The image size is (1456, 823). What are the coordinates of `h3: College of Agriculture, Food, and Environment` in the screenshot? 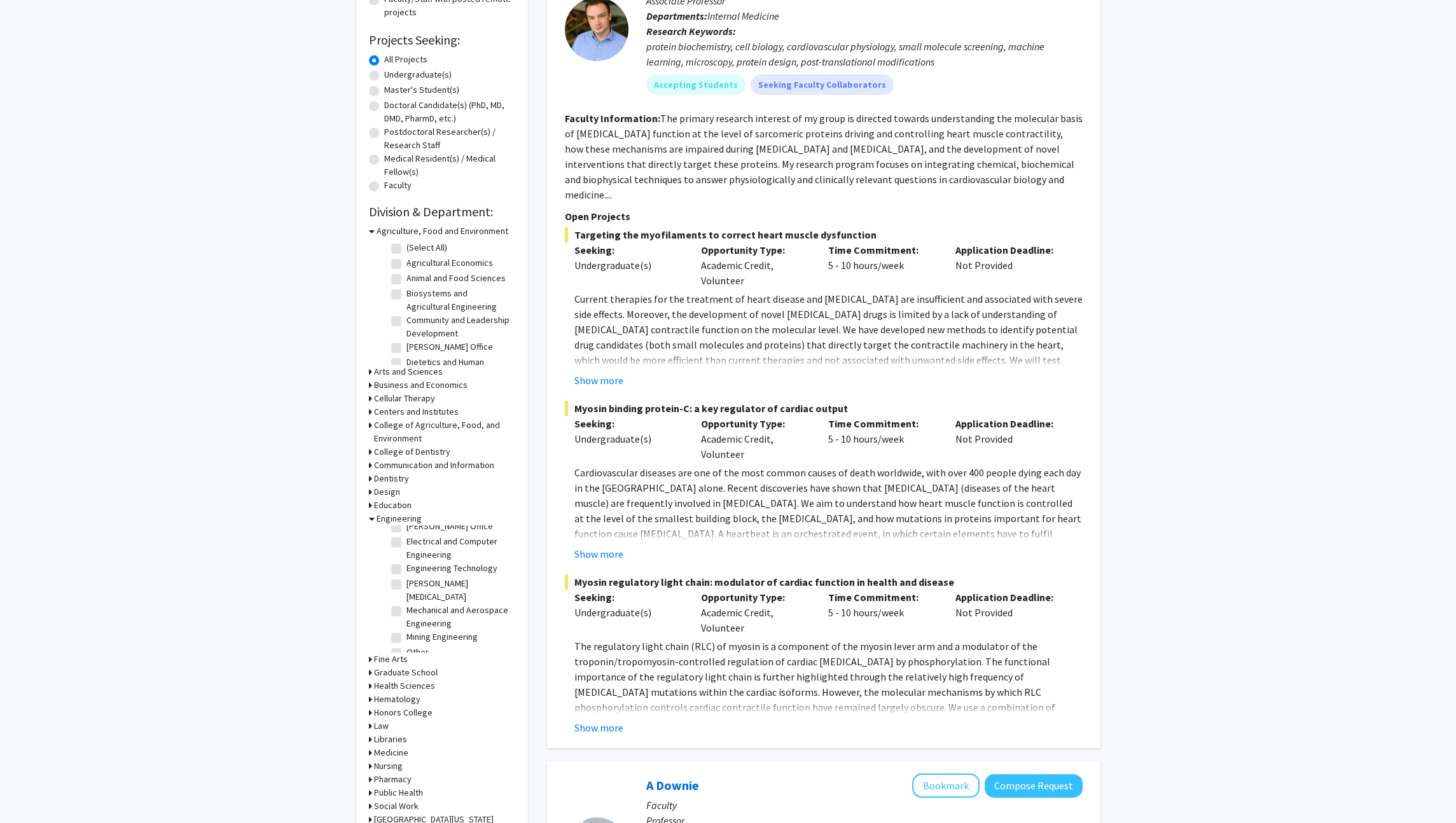 It's located at (445, 432).